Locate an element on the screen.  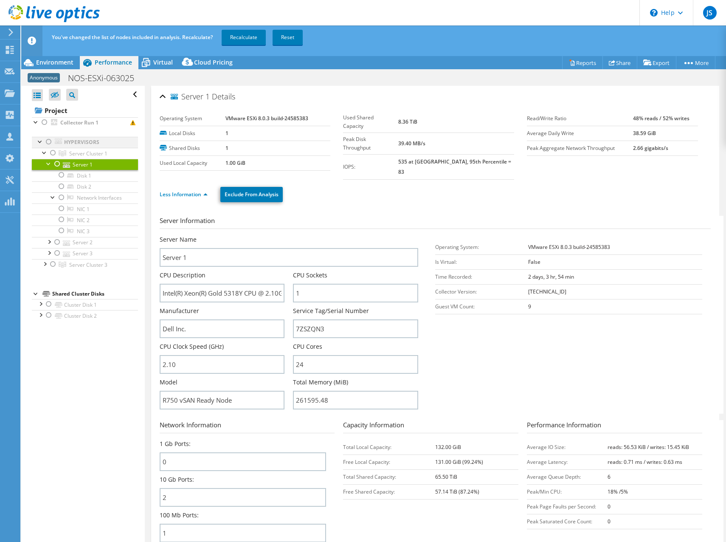
h3: Network Information is located at coordinates (247, 426).